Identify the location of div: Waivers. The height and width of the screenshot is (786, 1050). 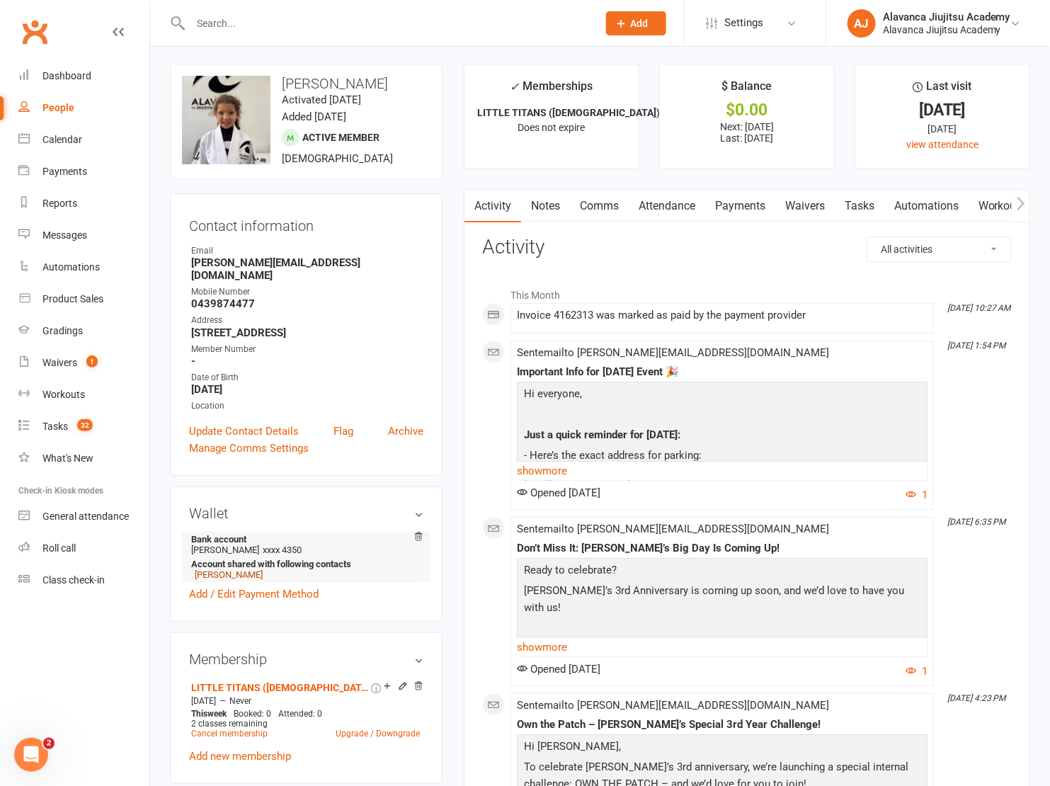
(59, 363).